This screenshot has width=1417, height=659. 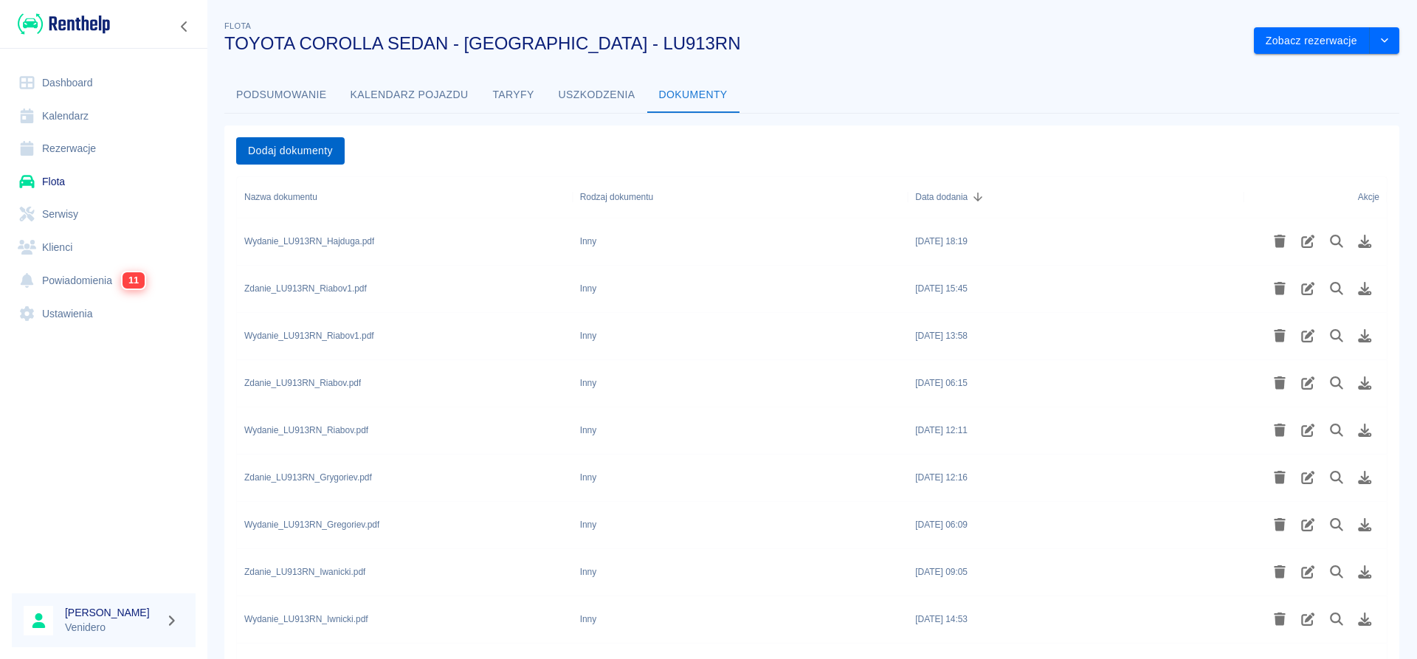 I want to click on p: Venidero, so click(x=112, y=627).